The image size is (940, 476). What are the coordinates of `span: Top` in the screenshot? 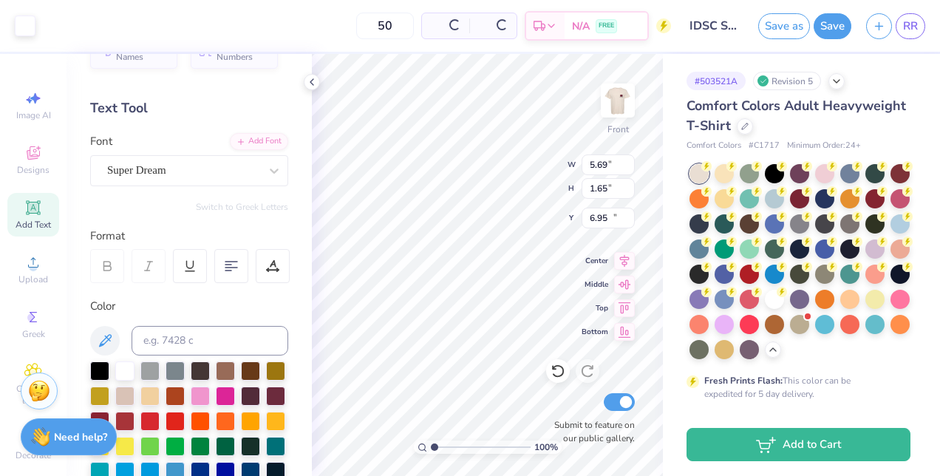 It's located at (595, 308).